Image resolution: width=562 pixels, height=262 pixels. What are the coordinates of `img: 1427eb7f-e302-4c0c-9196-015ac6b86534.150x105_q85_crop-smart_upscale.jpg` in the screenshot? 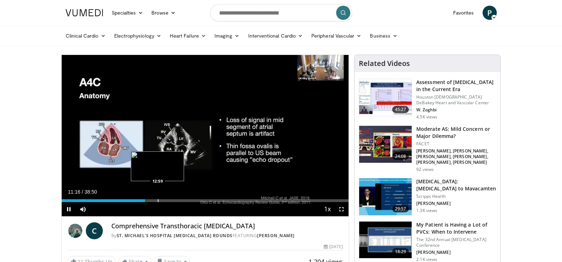 It's located at (386, 240).